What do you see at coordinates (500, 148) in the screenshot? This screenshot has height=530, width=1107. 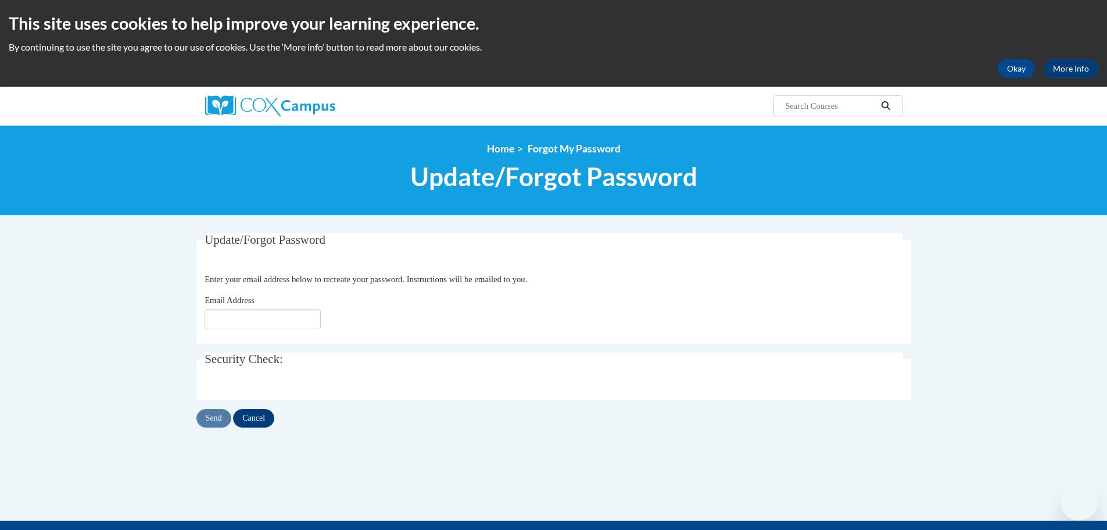 I see `a: Home` at bounding box center [500, 148].